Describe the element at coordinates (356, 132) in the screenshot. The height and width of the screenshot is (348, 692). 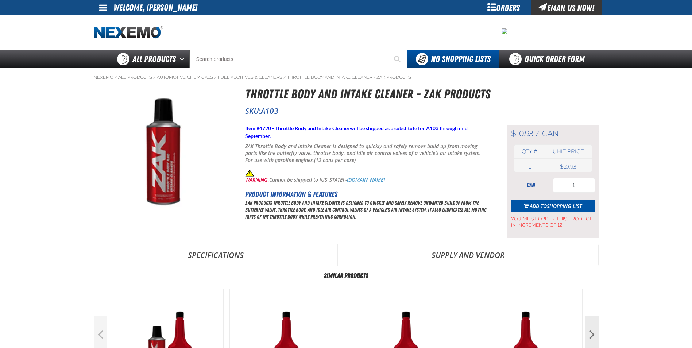
I see `span: Item # will be shipped as a substitute for A103 through mid September.` at that location.